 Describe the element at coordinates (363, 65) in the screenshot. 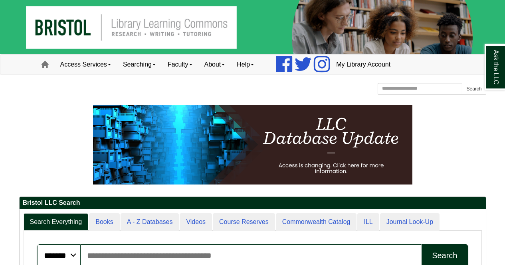

I see `a: My Library Account` at that location.